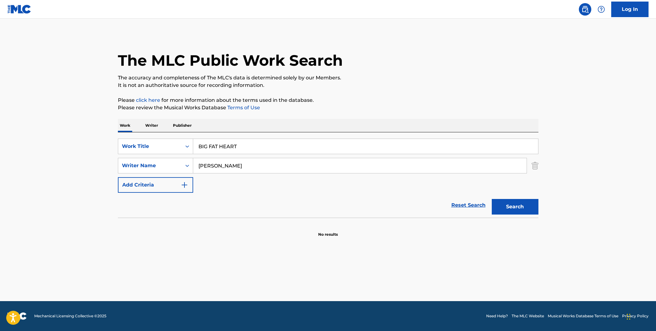 This screenshot has width=656, height=331. What do you see at coordinates (150, 146) in the screenshot?
I see `div: Work Title` at bounding box center [150, 146].